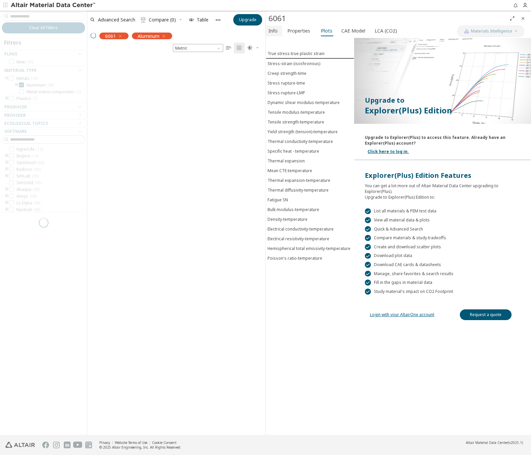 This screenshot has width=531, height=455. I want to click on div: Stress-strain (isochronous), so click(294, 63).